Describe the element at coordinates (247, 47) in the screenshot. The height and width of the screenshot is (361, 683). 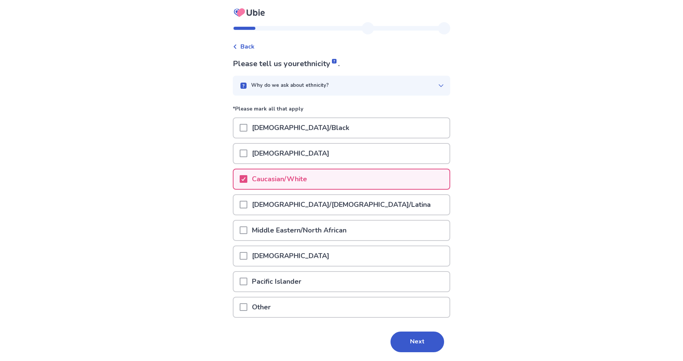
I see `span: Back` at that location.